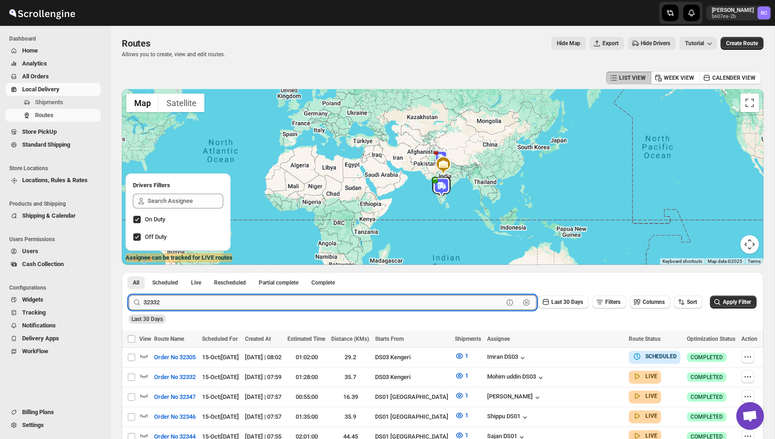 The image size is (775, 439). I want to click on button: Notifications, so click(53, 326).